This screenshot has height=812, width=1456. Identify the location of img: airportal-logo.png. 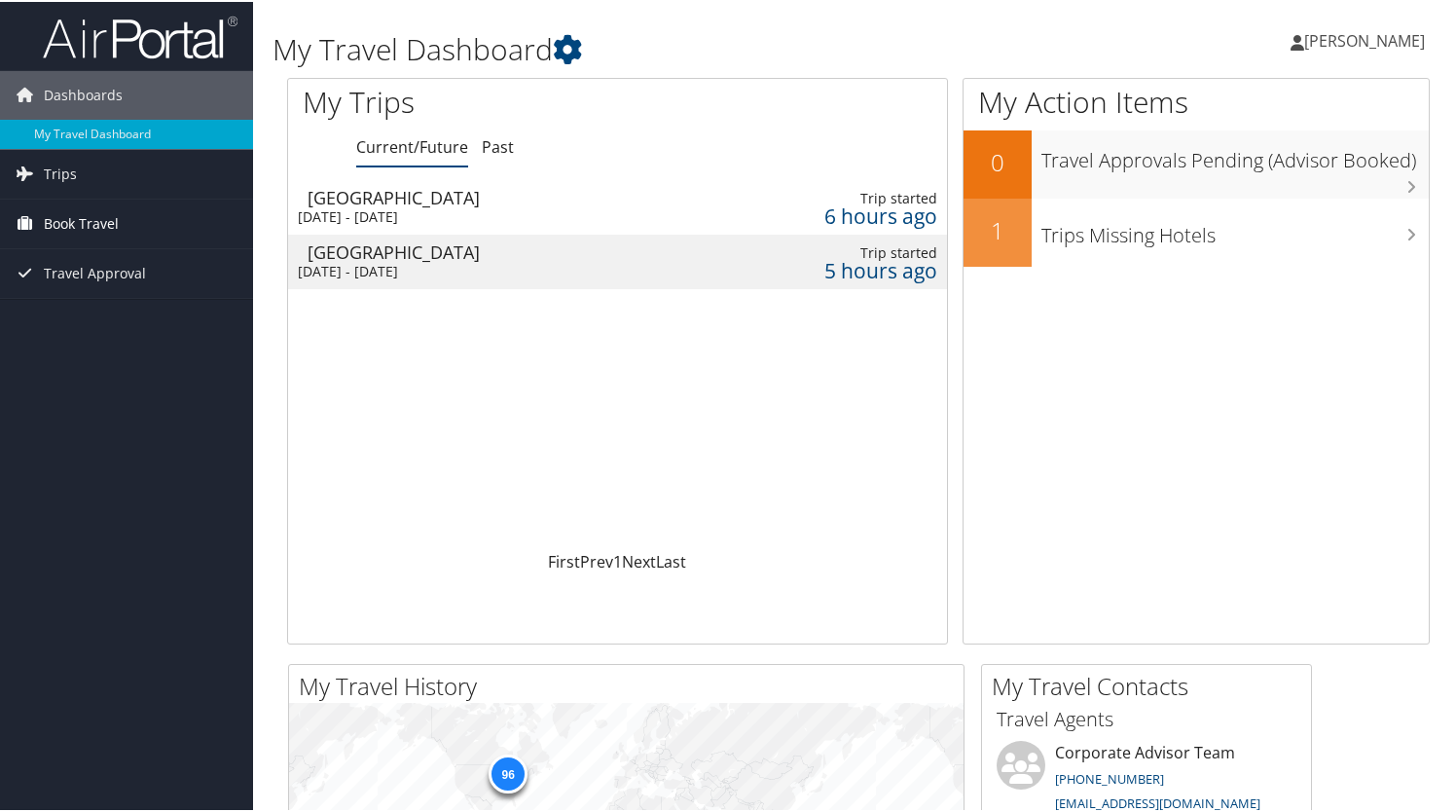
(140, 35).